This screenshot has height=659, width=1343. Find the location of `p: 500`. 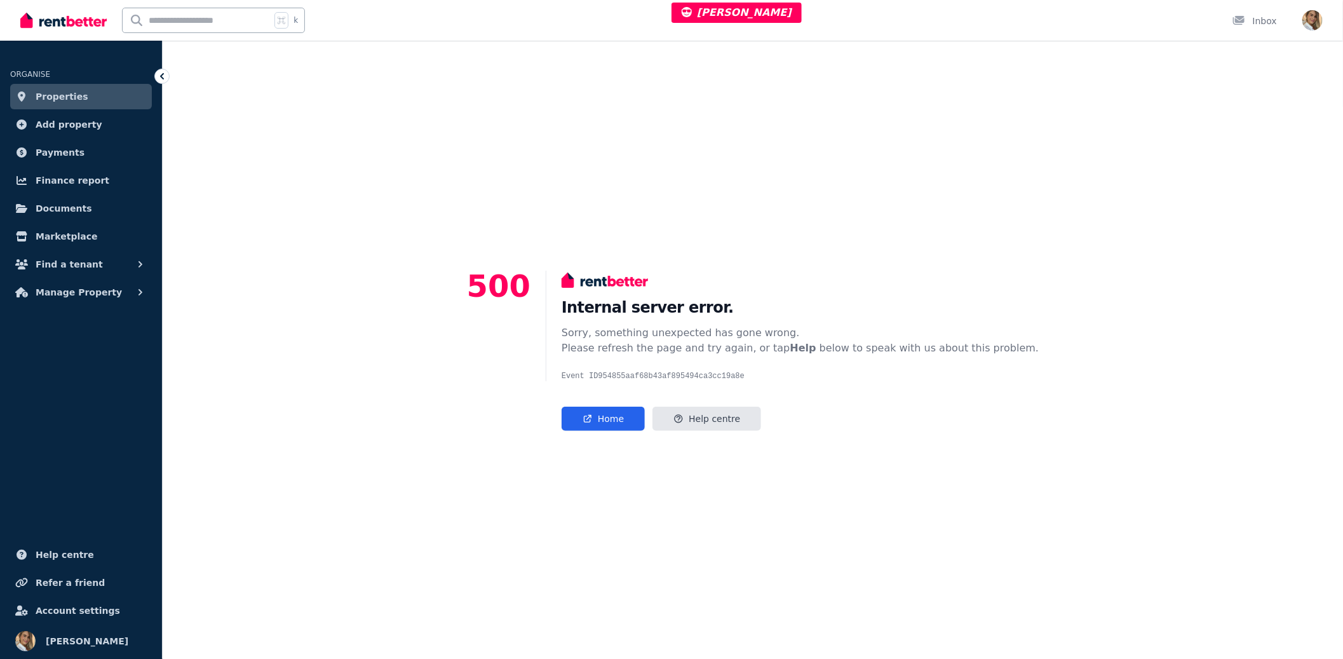

p: 500 is located at coordinates (499, 351).